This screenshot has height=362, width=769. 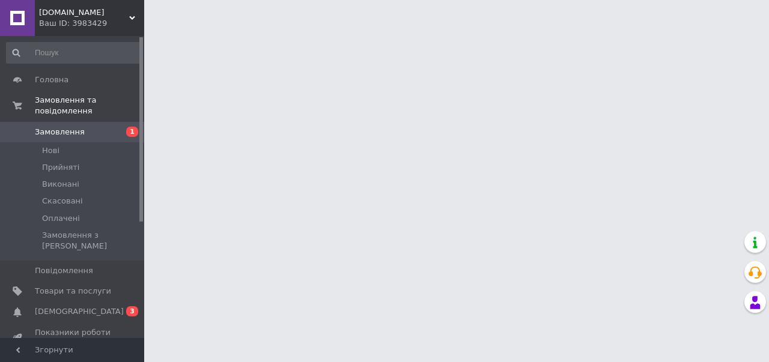 What do you see at coordinates (74, 53) in the screenshot?
I see `input: Пошук` at bounding box center [74, 53].